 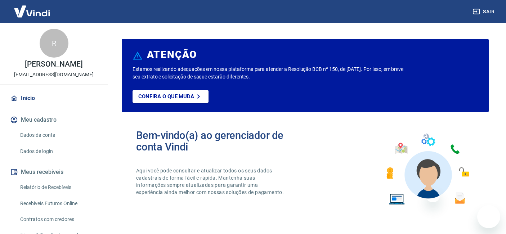 I want to click on button: Meus recebíveis, so click(x=54, y=172).